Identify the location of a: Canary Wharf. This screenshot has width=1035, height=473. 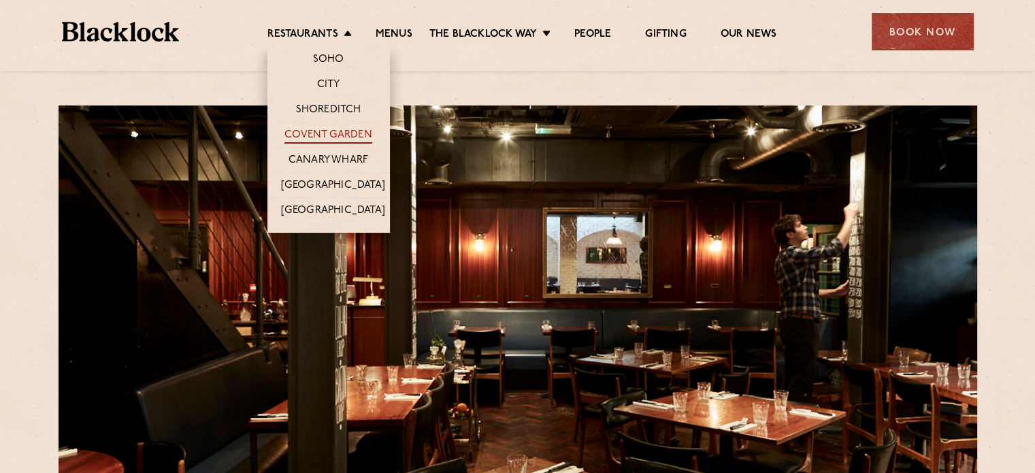
(328, 161).